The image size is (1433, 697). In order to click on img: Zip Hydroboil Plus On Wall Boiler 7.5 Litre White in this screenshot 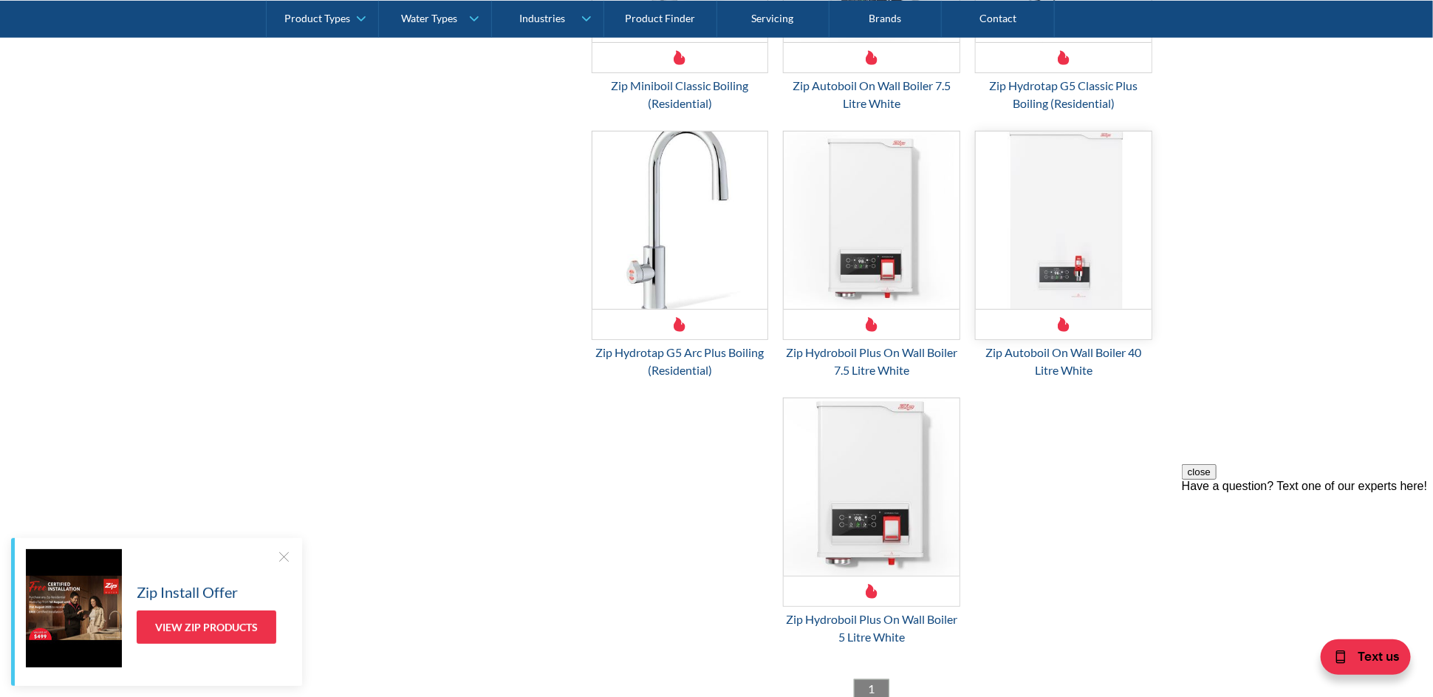, I will do `click(872, 220)`.